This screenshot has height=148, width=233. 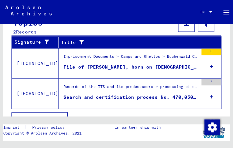 What do you see at coordinates (211, 52) in the screenshot?
I see `div: 3` at bounding box center [211, 52].